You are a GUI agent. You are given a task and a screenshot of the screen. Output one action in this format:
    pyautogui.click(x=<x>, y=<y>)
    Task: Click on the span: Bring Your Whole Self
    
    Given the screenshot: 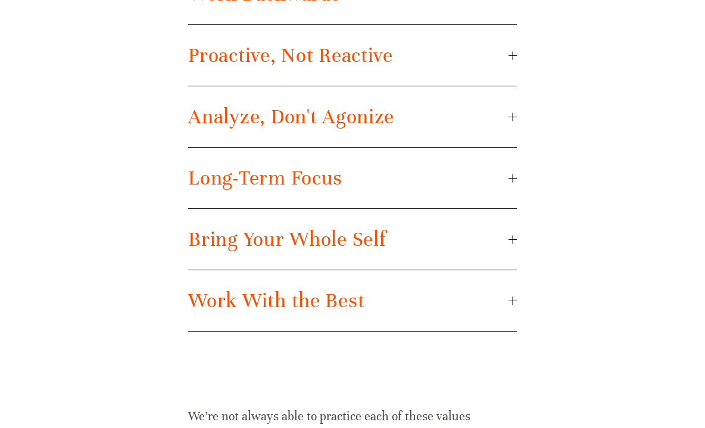 What is the action you would take?
    pyautogui.click(x=348, y=239)
    